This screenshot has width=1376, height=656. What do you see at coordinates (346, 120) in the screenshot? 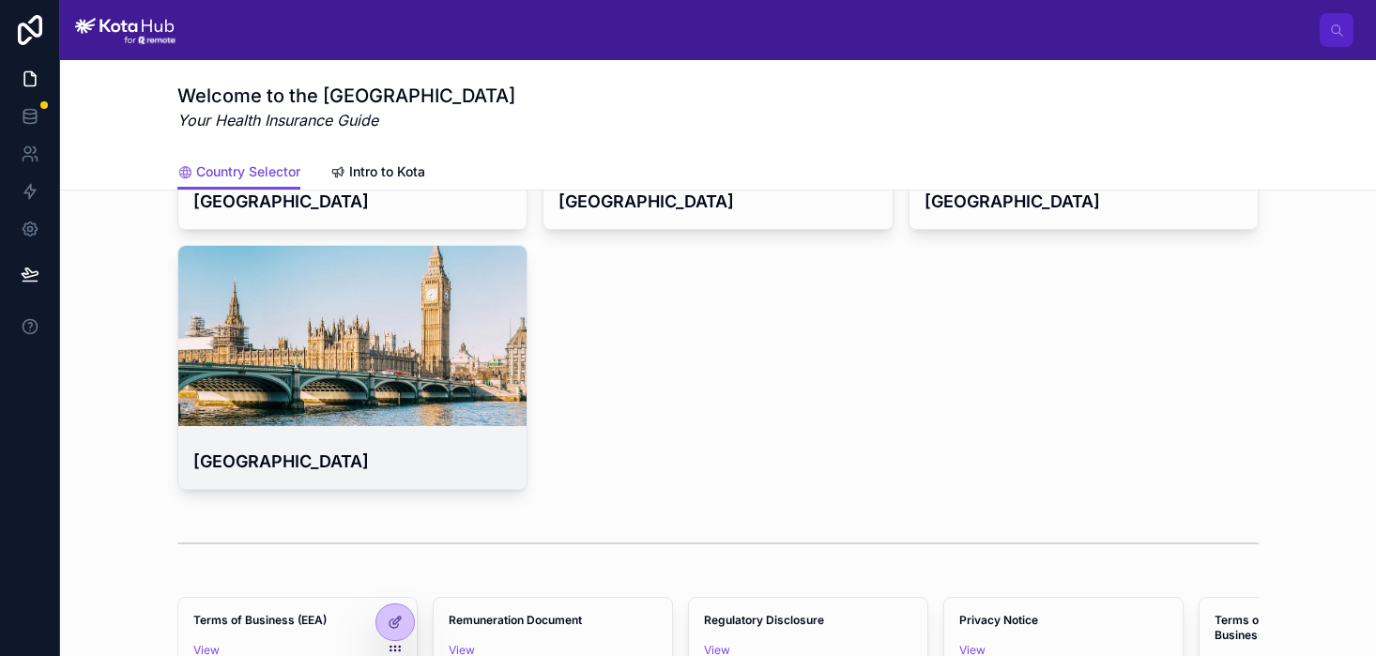
I see `em: Your Health Insurance Guide` at bounding box center [346, 120].